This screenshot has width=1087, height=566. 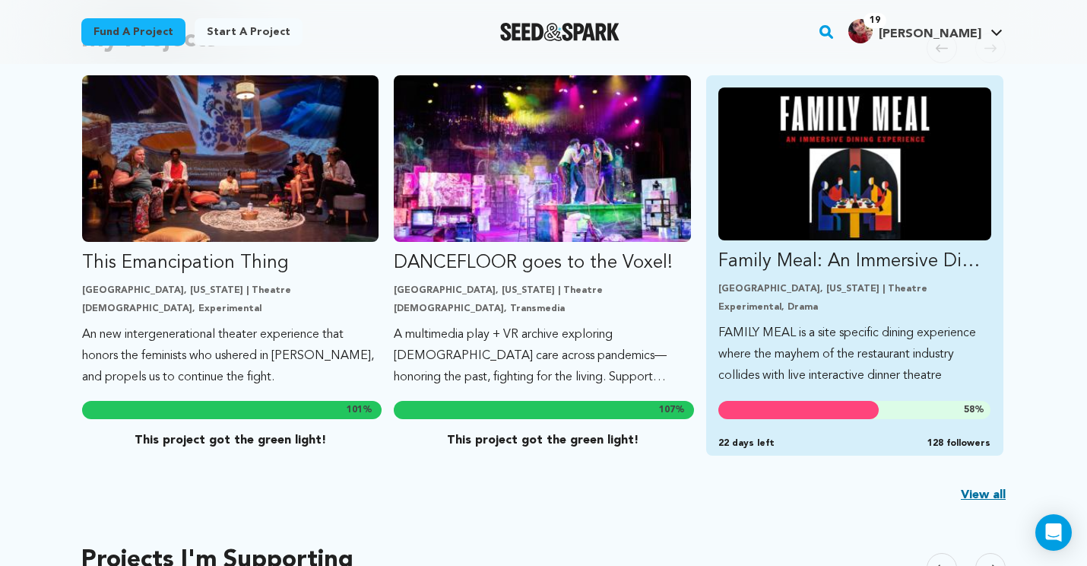 I want to click on span: Siobhan O.'s Profile, so click(x=925, y=32).